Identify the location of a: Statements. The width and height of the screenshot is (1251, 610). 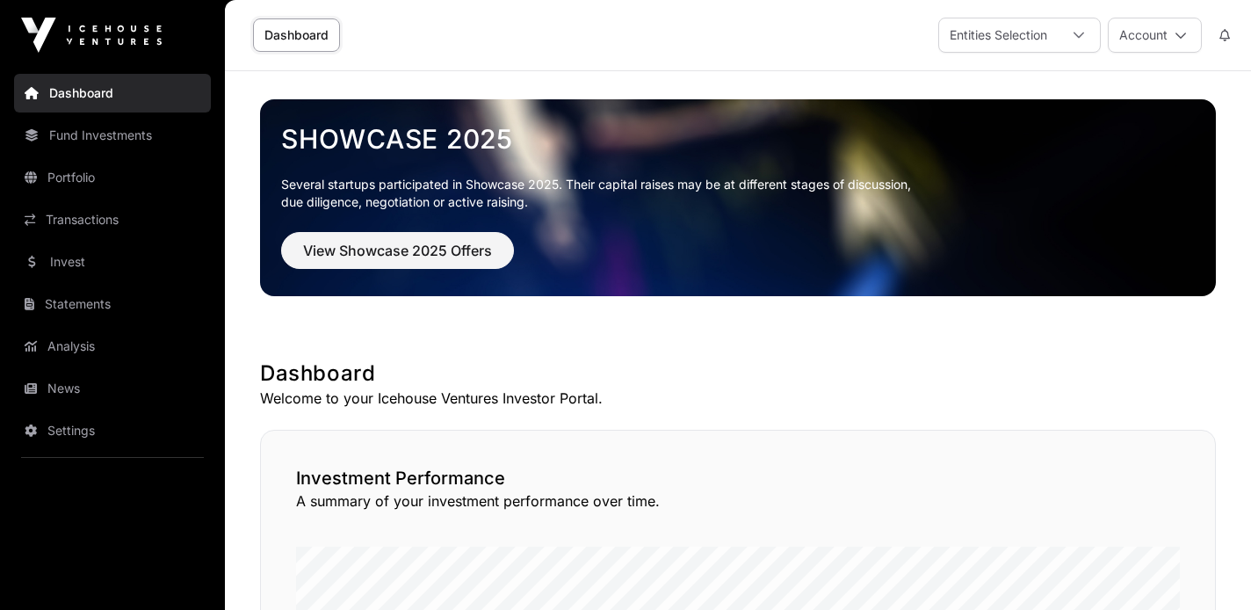
(112, 304).